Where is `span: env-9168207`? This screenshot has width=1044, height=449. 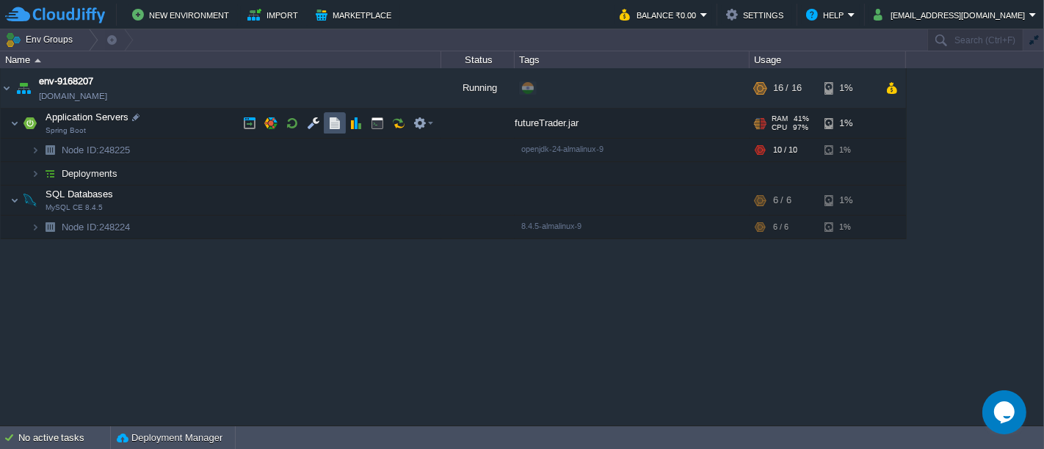 span: env-9168207 is located at coordinates (66, 82).